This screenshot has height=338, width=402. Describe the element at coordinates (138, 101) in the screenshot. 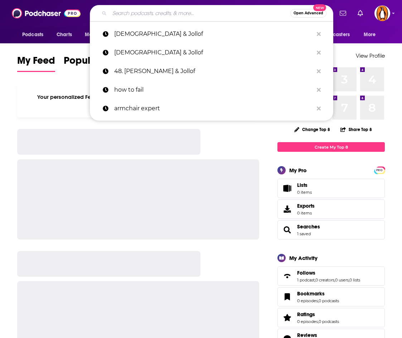

I see `div: Your personalized Feed is curated based on the Podcasts, Creators, Users, and Lists that you Follow.` at that location.